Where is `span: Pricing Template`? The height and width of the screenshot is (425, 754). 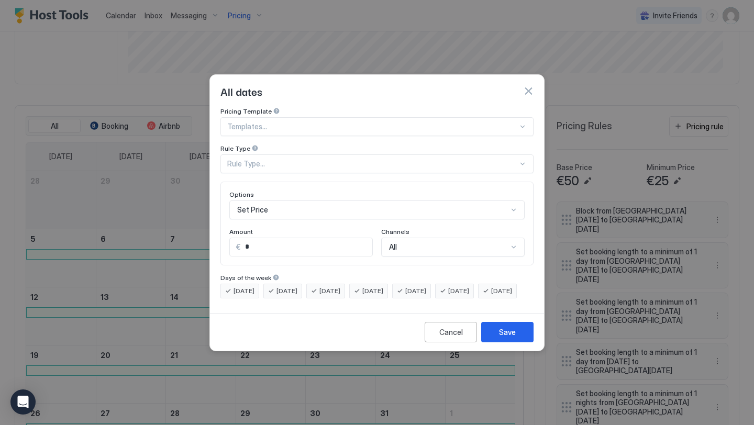
span: Pricing Template is located at coordinates (246, 111).